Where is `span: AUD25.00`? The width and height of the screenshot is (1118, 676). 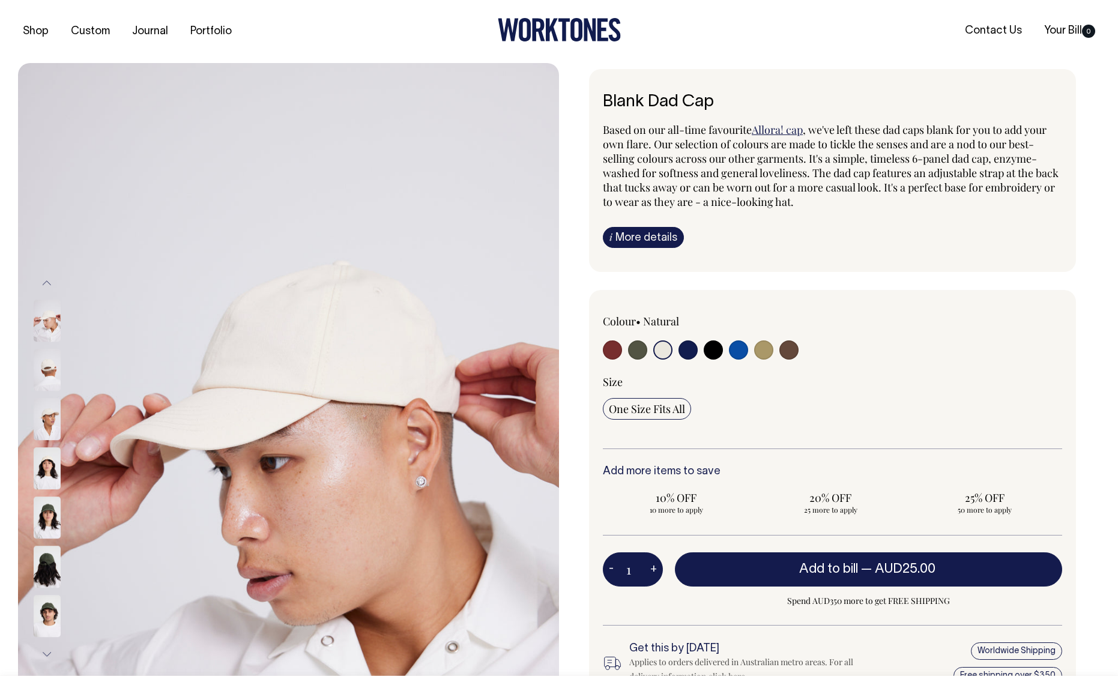 span: AUD25.00 is located at coordinates (905, 569).